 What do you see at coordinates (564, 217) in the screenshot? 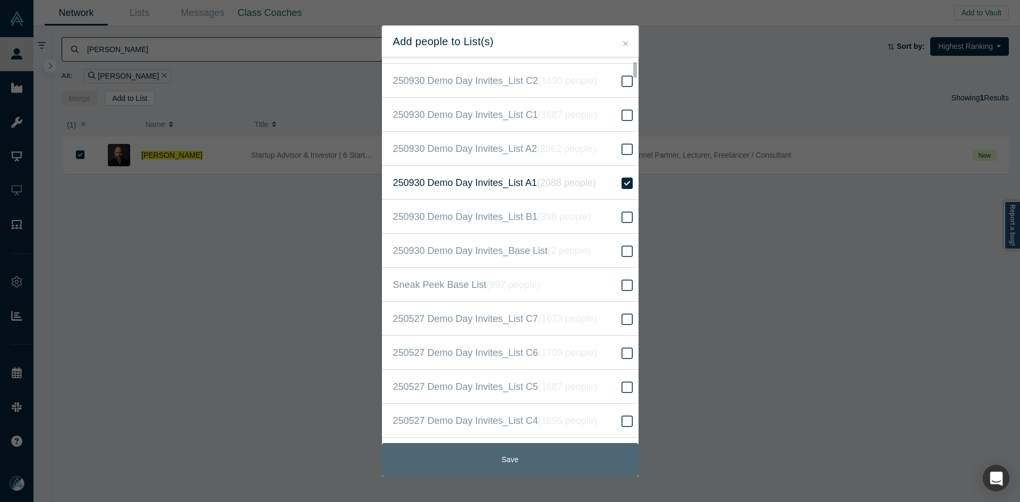
I see `i: ( 398 people )` at bounding box center [564, 217].